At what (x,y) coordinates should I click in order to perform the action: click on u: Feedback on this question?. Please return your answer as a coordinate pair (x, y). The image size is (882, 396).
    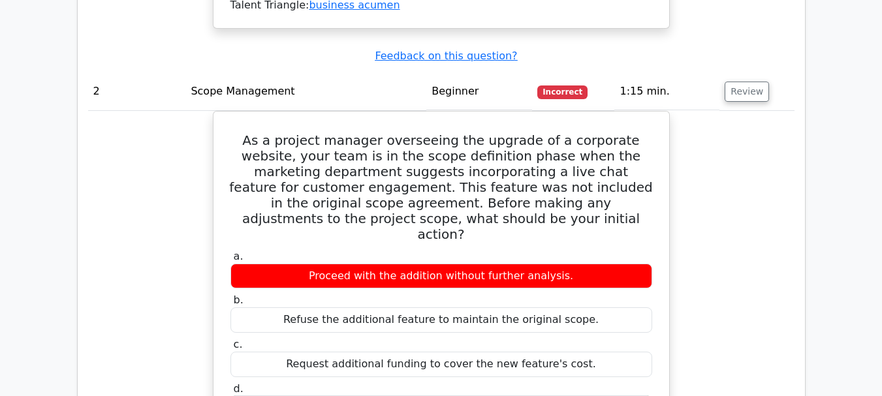
    Looking at the image, I should click on (446, 55).